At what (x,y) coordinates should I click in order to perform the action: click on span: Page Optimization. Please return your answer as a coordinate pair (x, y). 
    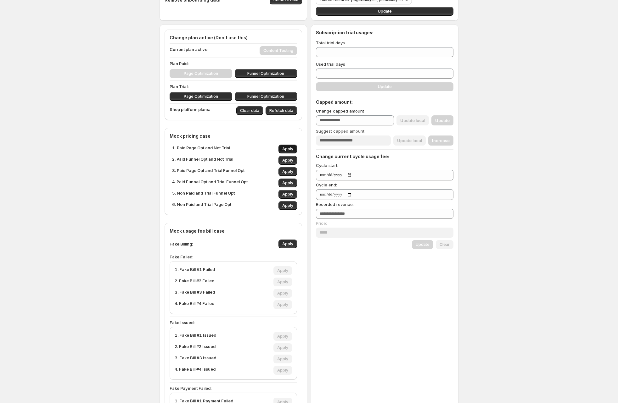
    Looking at the image, I should click on (201, 97).